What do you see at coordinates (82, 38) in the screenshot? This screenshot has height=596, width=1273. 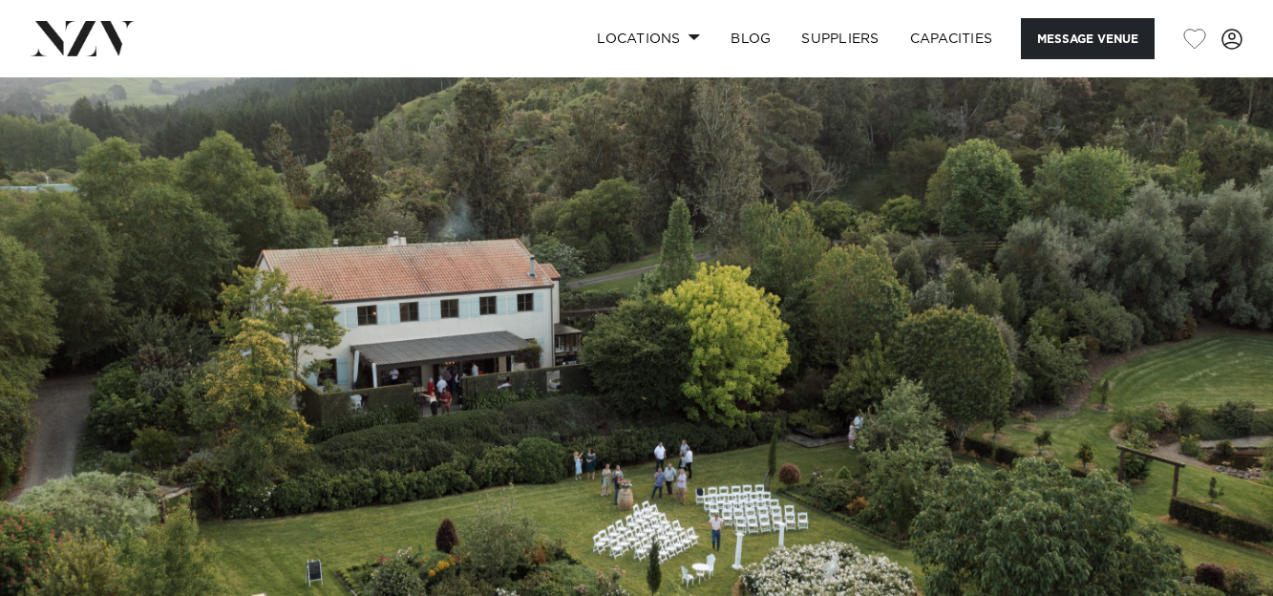 I see `img: nzv-logo.png` at bounding box center [82, 38].